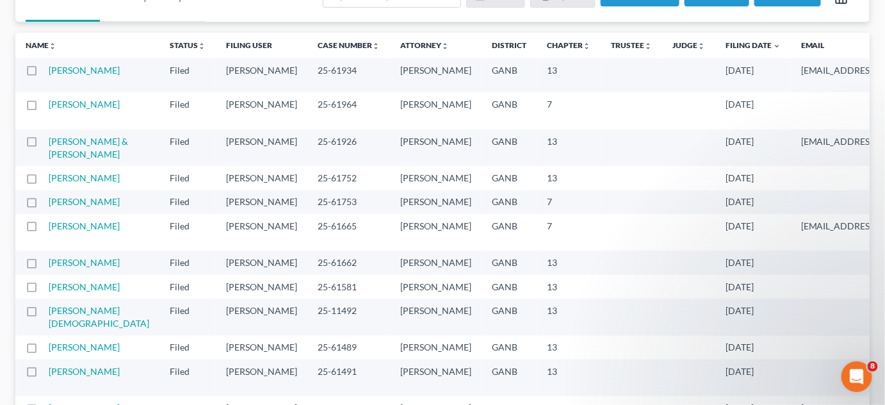  What do you see at coordinates (348, 316) in the screenshot?
I see `td: 25-11492` at bounding box center [348, 316].